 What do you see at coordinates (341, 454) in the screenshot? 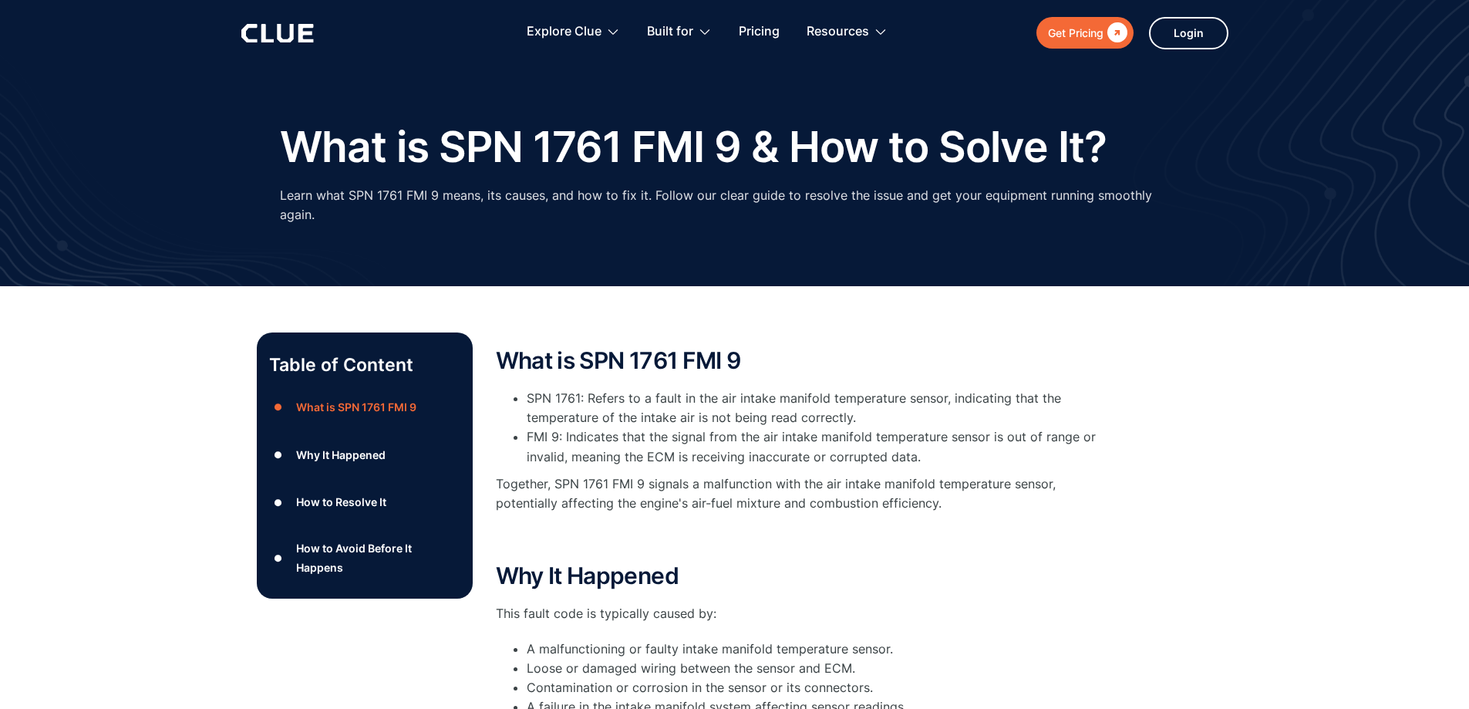
I see `div: Why It Happened` at bounding box center [341, 454].